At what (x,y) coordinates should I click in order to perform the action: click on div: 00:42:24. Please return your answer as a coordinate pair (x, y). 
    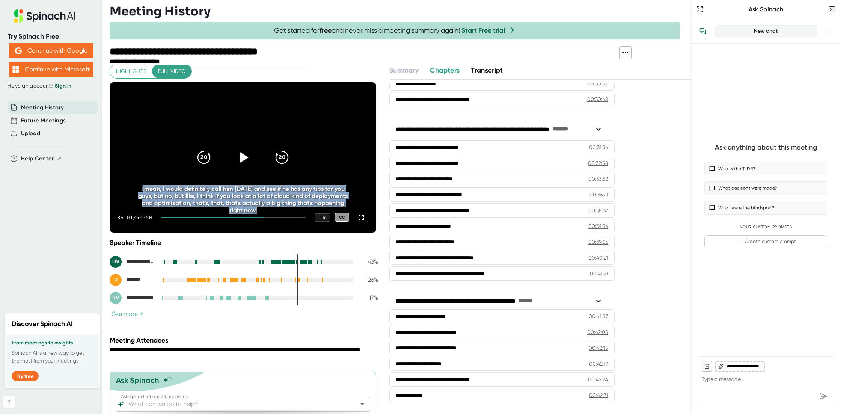
    Looking at the image, I should click on (598, 379).